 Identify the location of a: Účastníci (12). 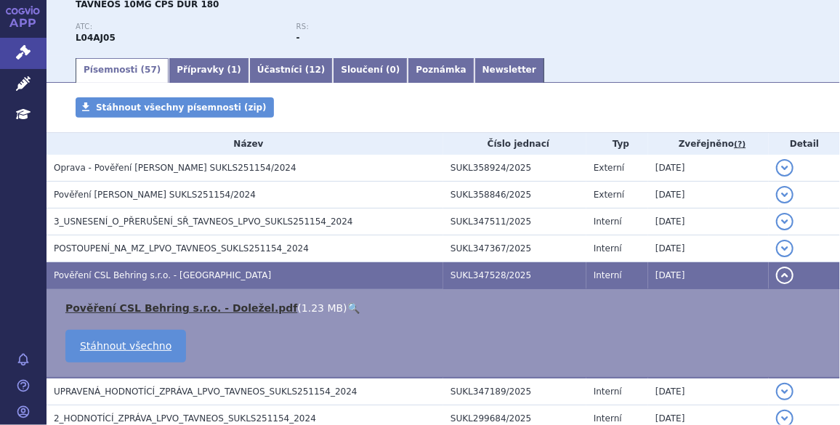
(291, 71).